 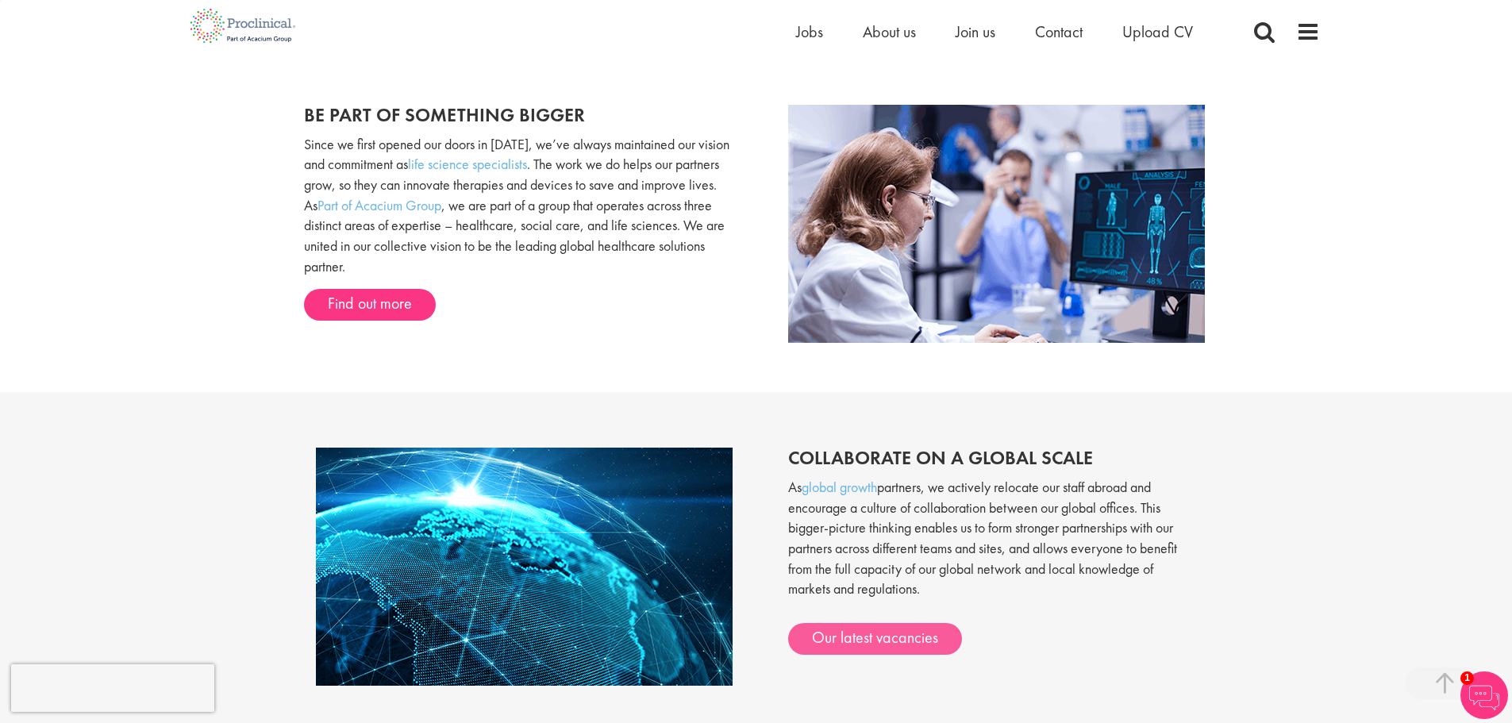 I want to click on span: Upload CV, so click(x=1157, y=32).